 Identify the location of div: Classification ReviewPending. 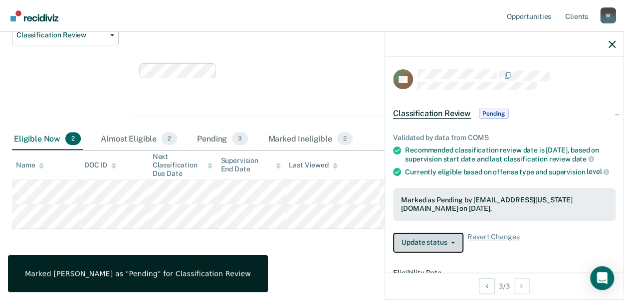
(504, 114).